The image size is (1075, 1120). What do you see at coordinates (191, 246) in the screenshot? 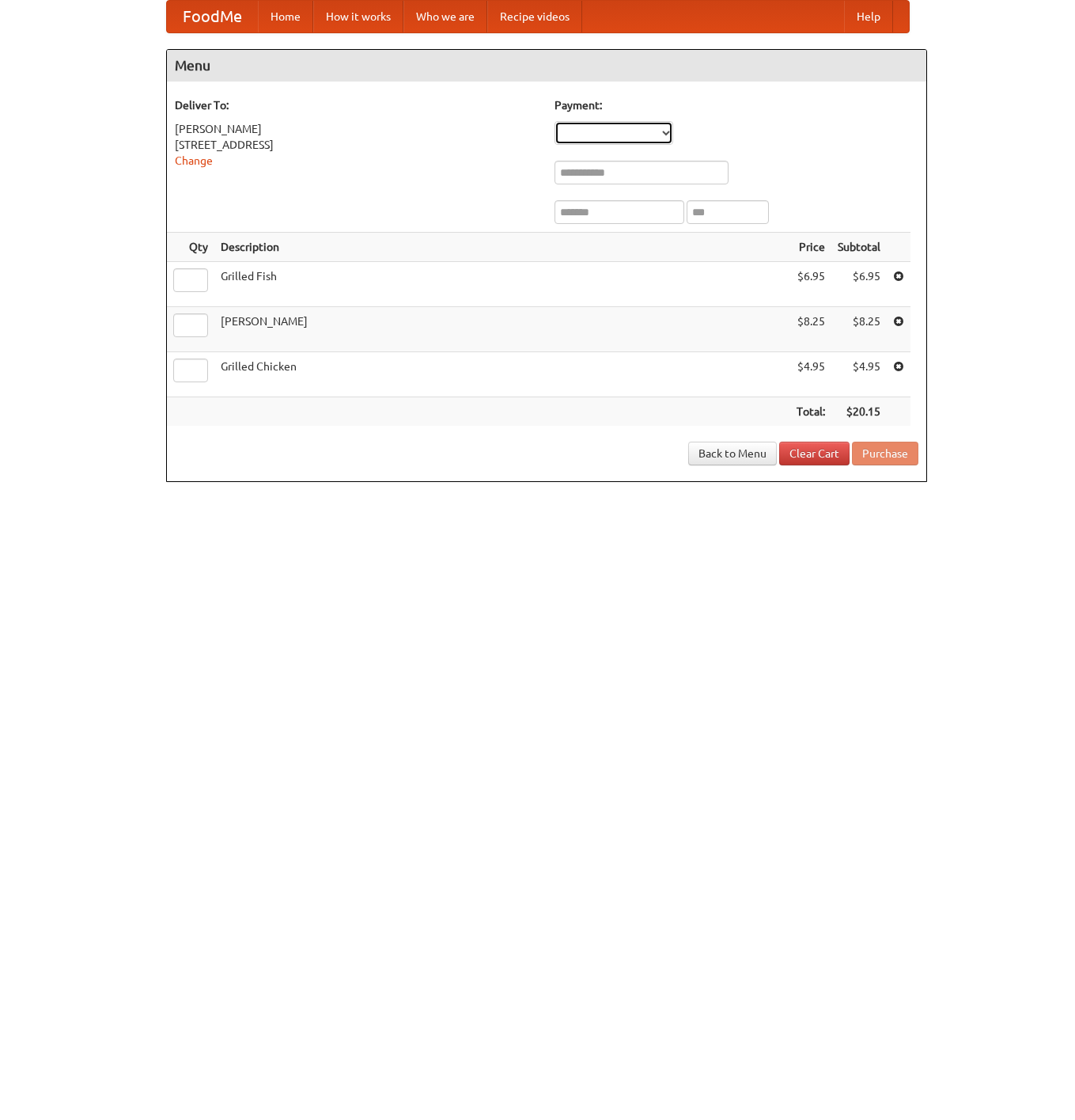
I see `th: Qty` at bounding box center [191, 246].